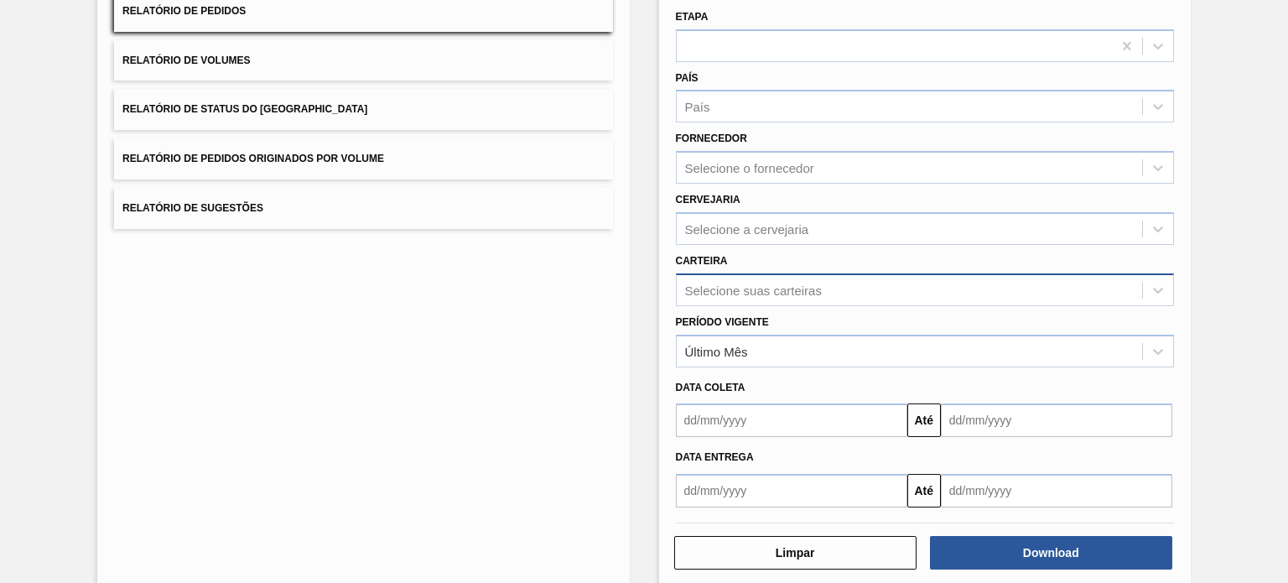  What do you see at coordinates (698, 106) in the screenshot?
I see `div: País` at bounding box center [698, 106].